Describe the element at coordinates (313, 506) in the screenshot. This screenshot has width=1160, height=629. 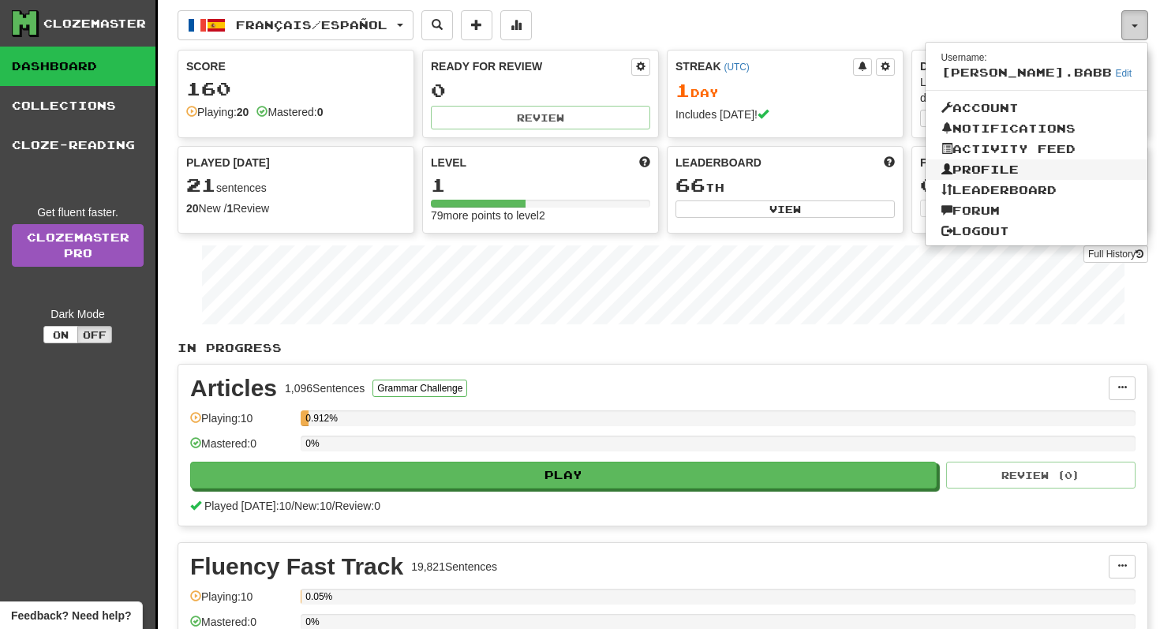
I see `span: New: 10` at that location.